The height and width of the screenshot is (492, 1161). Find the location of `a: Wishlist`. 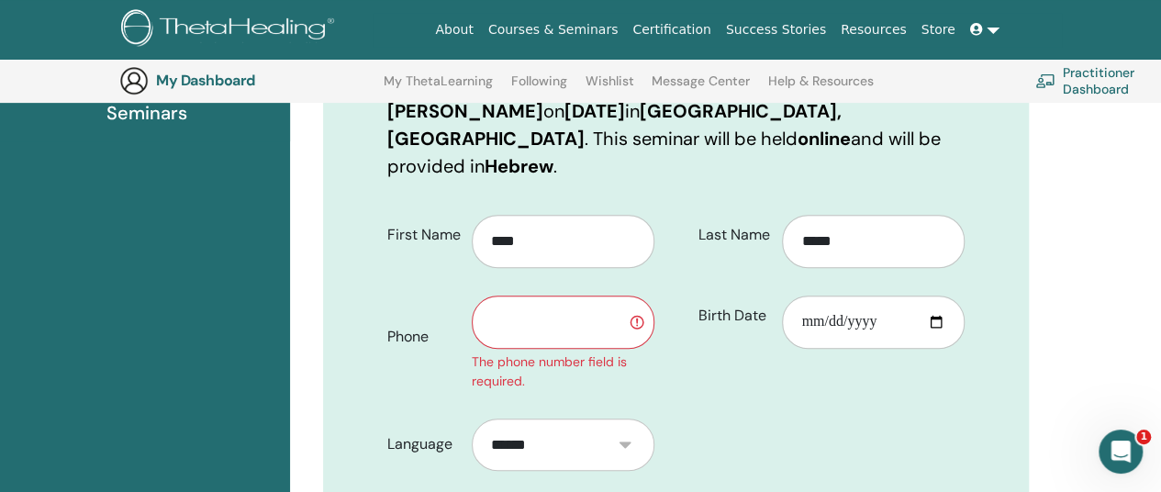

a: Wishlist is located at coordinates (610, 88).